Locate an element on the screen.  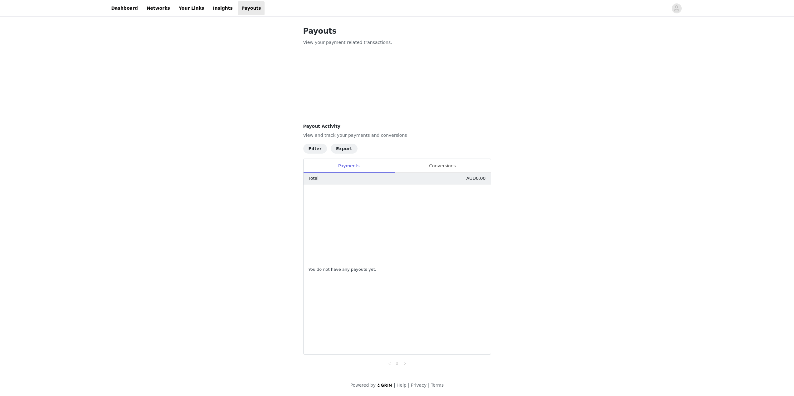
div: Conversions is located at coordinates (442, 166).